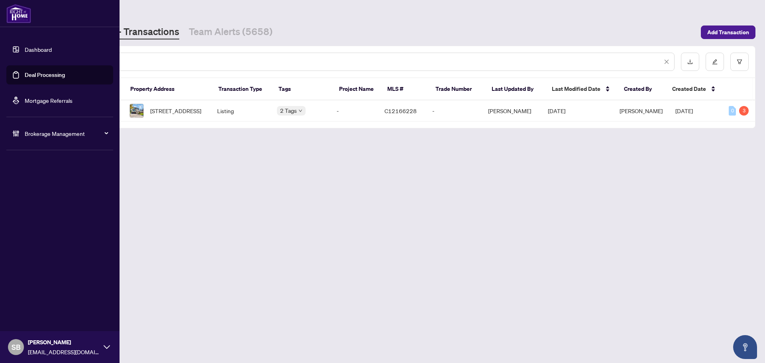 The image size is (765, 363). Describe the element at coordinates (739, 62) in the screenshot. I see `span: filter` at that location.